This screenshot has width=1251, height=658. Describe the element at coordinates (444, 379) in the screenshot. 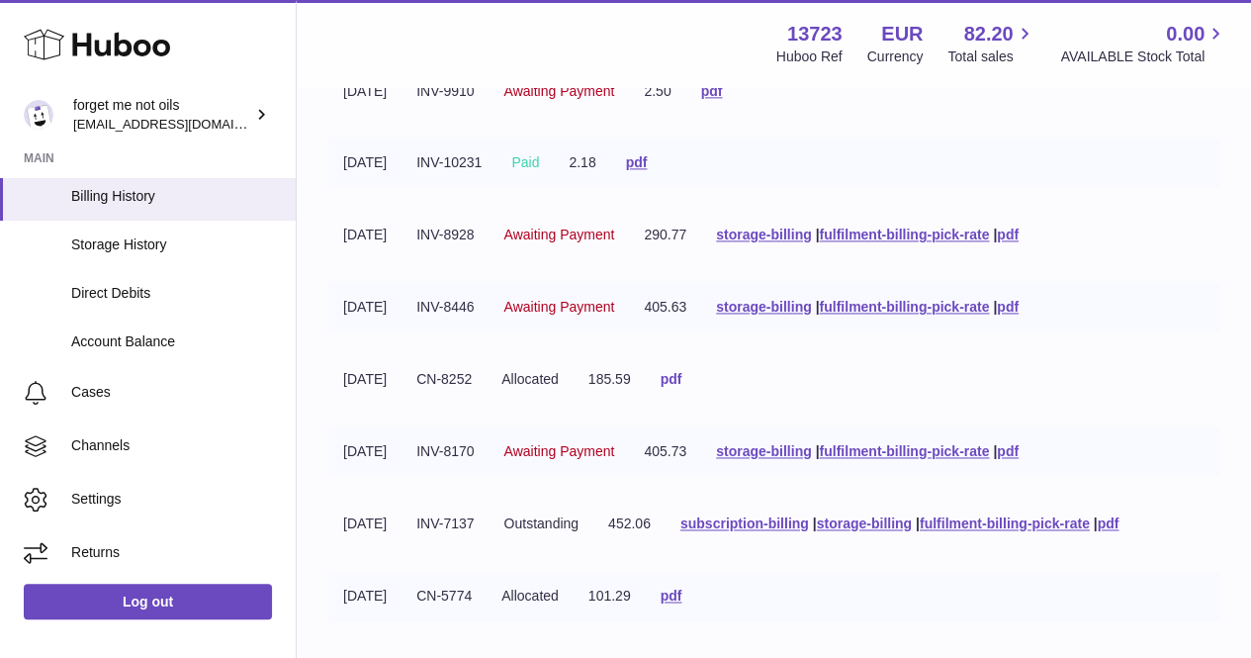

I see `td: CN-8252` at that location.